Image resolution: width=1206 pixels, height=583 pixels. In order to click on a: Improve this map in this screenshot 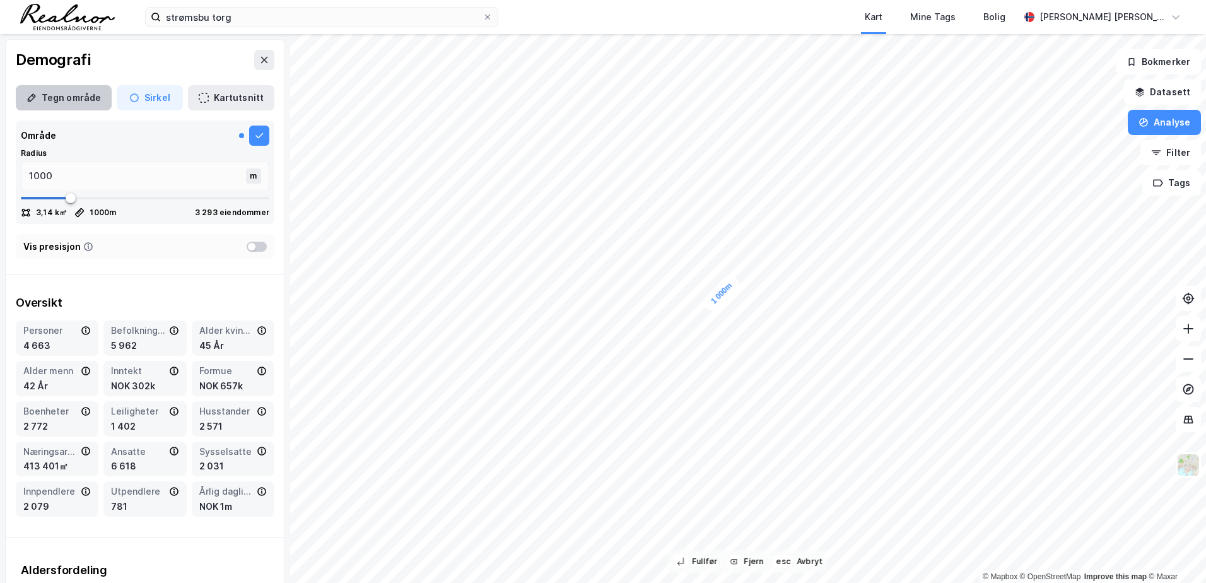, I will do `click(1115, 577)`.